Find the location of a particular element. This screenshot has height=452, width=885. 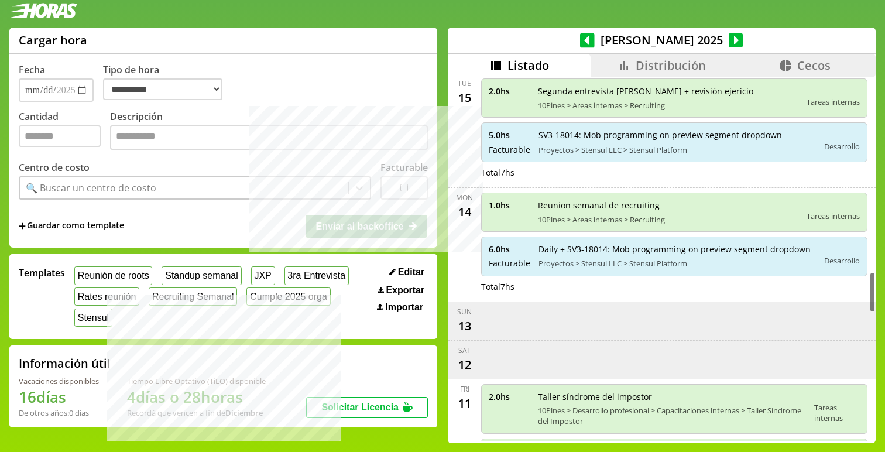

div: Fri is located at coordinates (465, 389).